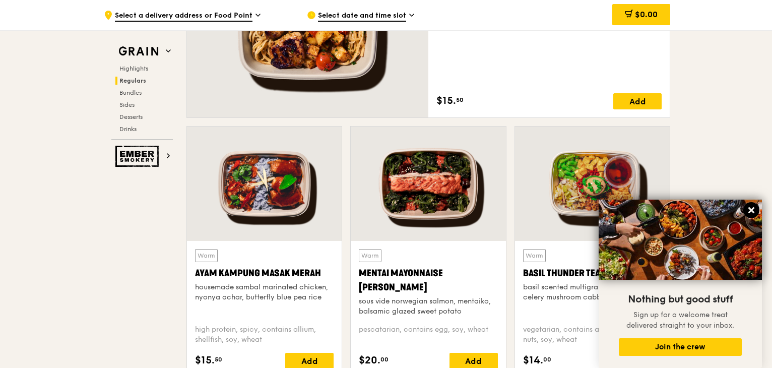  What do you see at coordinates (680, 239) in the screenshot?
I see `img: DSC07876-Edit02-Large.jpeg` at bounding box center [680, 239].